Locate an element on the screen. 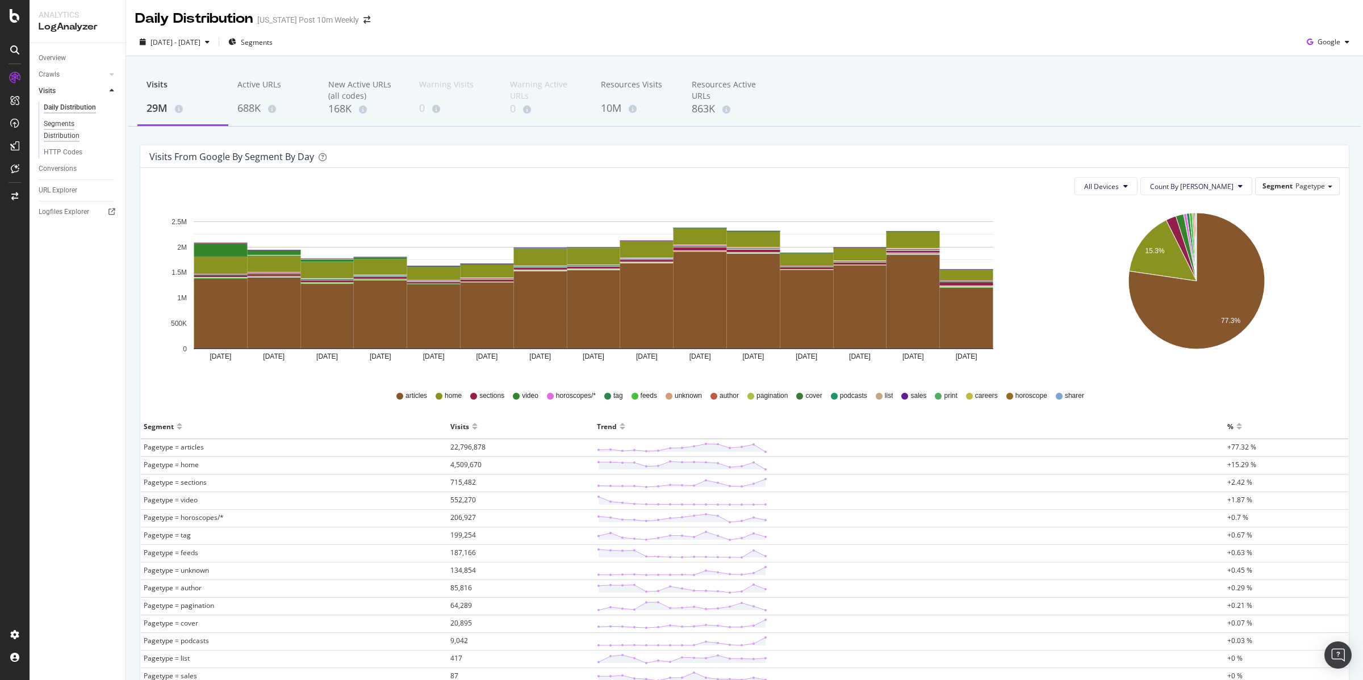 The height and width of the screenshot is (680, 1363). span: +0.21 % is located at coordinates (1240, 605).